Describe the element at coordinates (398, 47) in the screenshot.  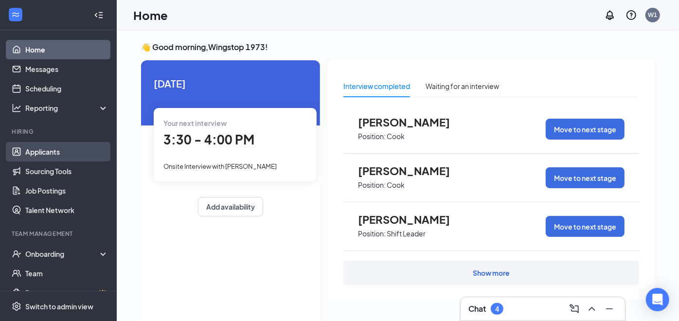
I see `h3: 👋 Good morning, Wingstop 1973 !` at that location.